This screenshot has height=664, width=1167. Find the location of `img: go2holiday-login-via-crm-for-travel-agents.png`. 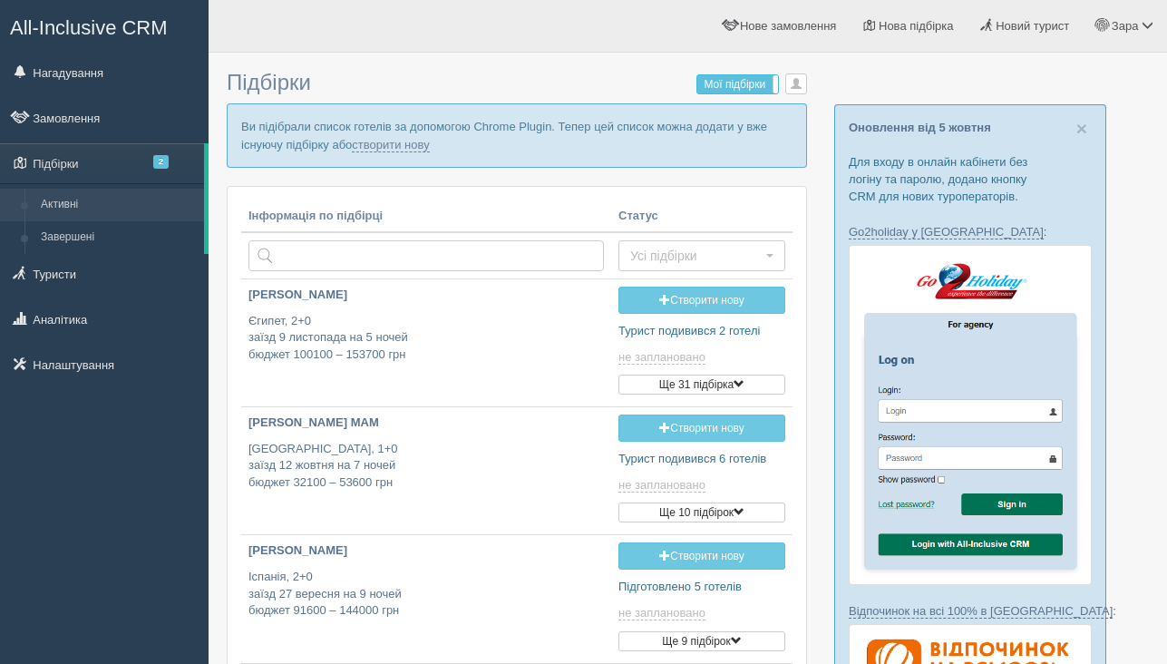

img: go2holiday-login-via-crm-for-travel-agents.png is located at coordinates (970, 414).